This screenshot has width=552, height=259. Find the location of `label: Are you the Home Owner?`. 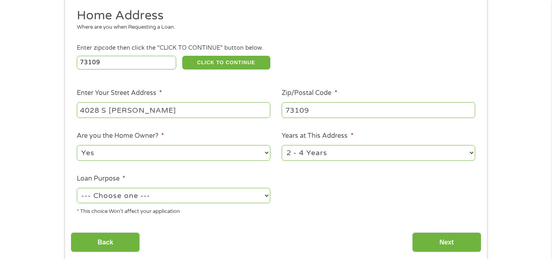

label: Are you the Home Owner? is located at coordinates (120, 136).